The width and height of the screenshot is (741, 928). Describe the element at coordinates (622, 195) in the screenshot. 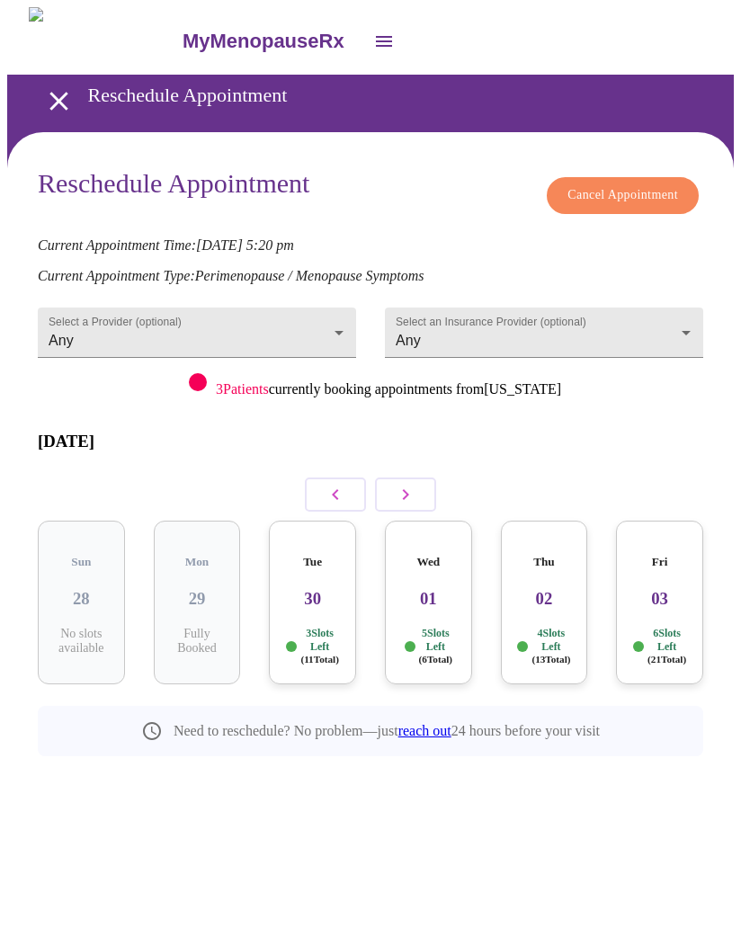

I see `span: Cancel Appointment` at that location.